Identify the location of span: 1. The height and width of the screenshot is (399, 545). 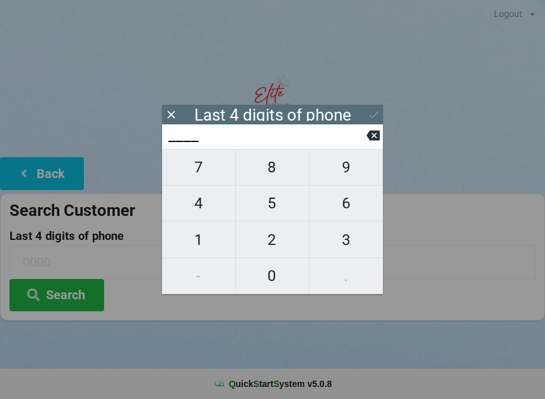
(199, 240).